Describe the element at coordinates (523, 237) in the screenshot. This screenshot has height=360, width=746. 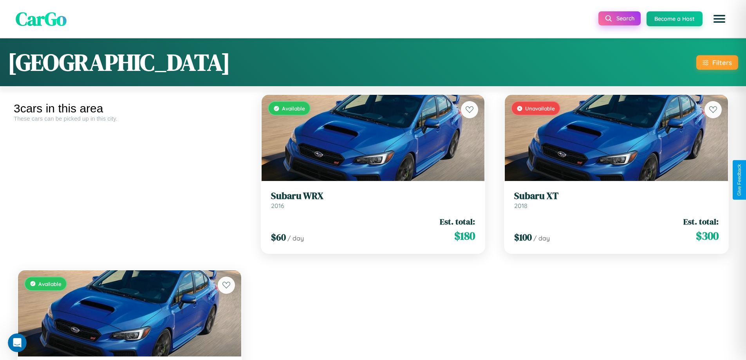
I see `span: $ 100` at that location.